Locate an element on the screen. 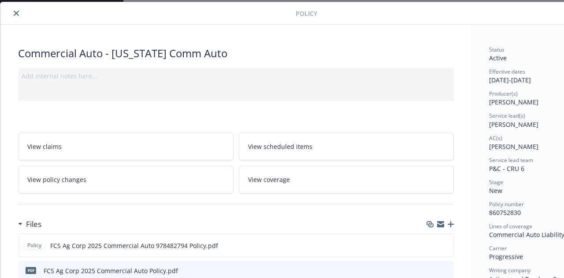 Image resolution: width=564 pixels, height=278 pixels. h3: Files is located at coordinates (34, 224).